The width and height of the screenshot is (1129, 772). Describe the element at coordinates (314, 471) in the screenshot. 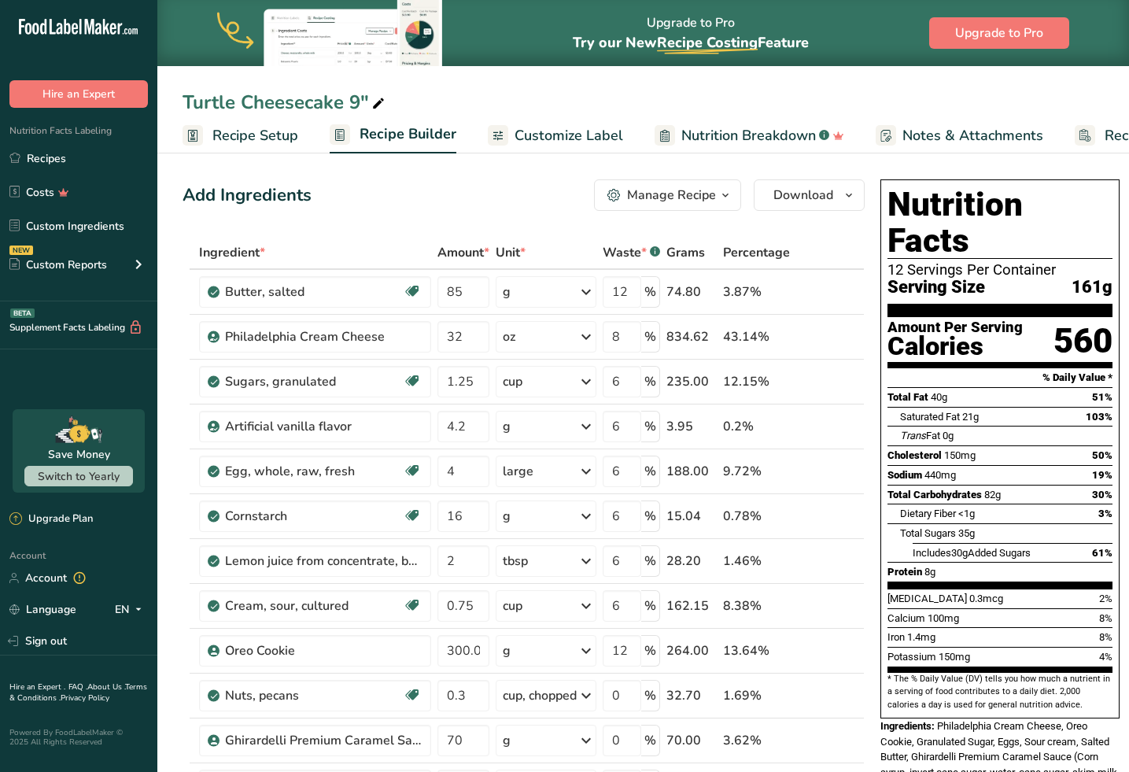

I see `div: Egg, whole, raw, fresh` at that location.